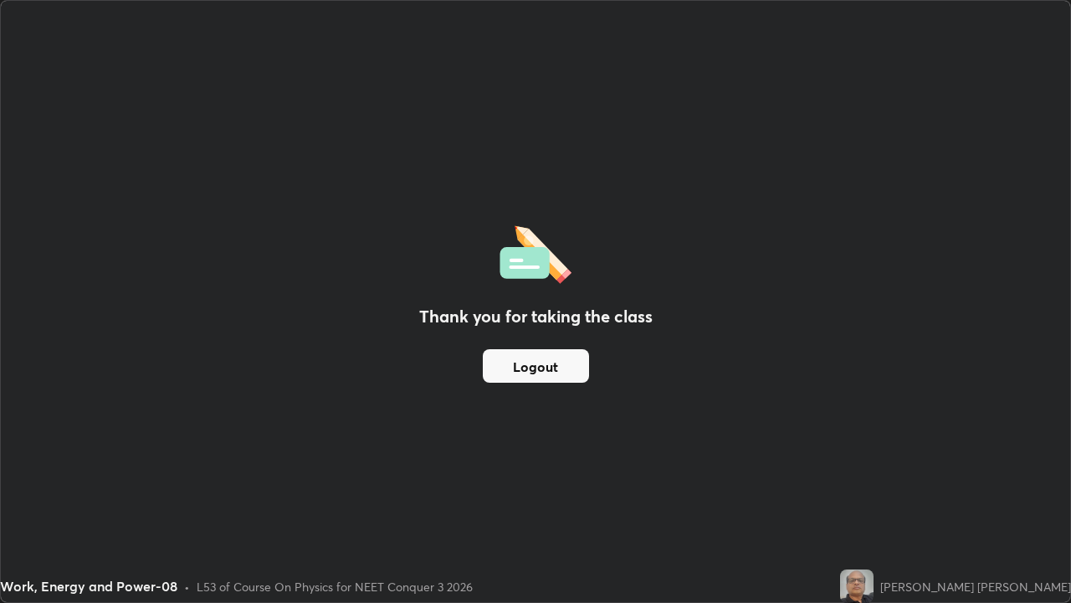 Image resolution: width=1071 pixels, height=603 pixels. Describe the element at coordinates (857, 586) in the screenshot. I see `img: 6d8922c71edb4d2f9cf14d969731cb53.jpg` at that location.